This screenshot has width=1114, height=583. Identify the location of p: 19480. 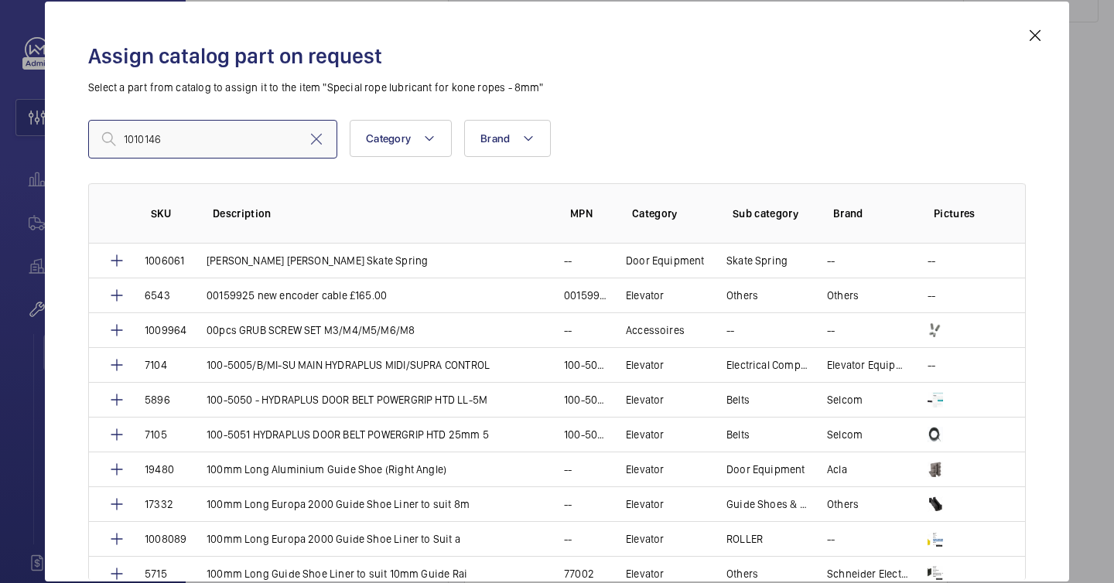
(159, 470).